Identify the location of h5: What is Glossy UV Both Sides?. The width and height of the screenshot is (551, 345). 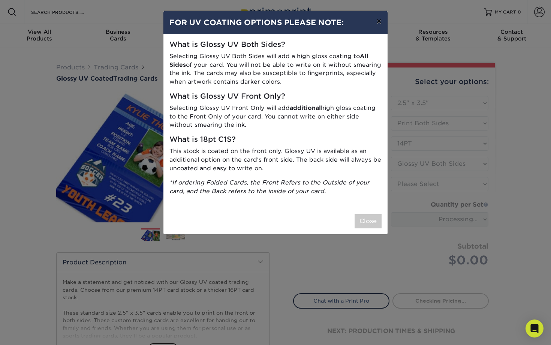
(276, 45).